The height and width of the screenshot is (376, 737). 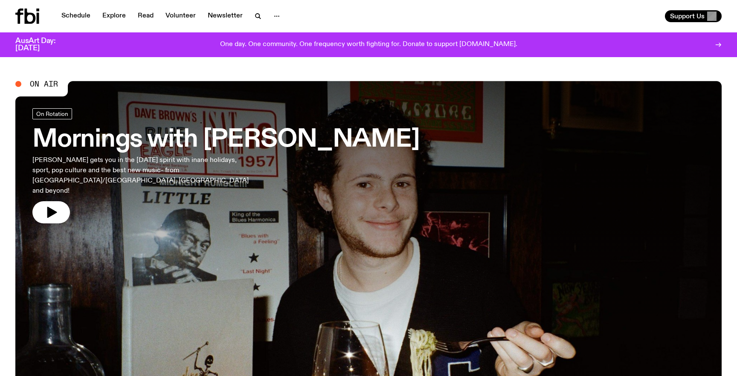 What do you see at coordinates (225, 16) in the screenshot?
I see `a: Newsletter` at bounding box center [225, 16].